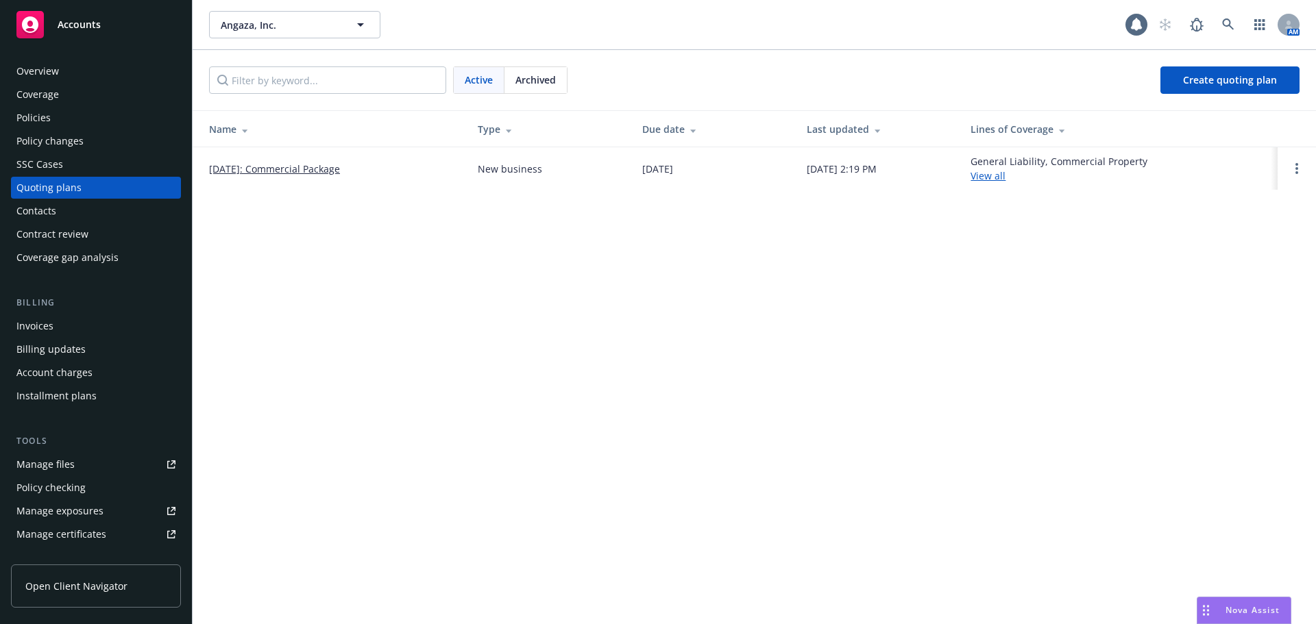  What do you see at coordinates (52, 234) in the screenshot?
I see `div: Contract review` at bounding box center [52, 234].